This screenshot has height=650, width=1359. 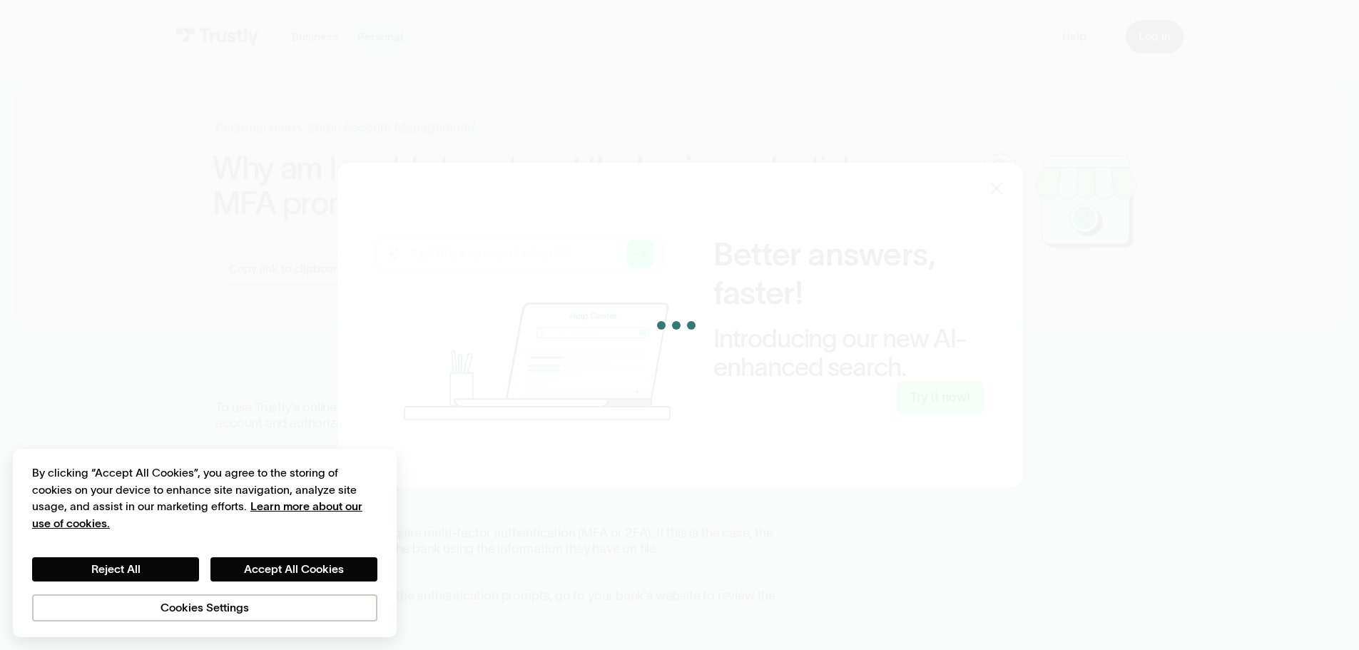 What do you see at coordinates (50, 635) in the screenshot?
I see `aside: Language selected: English (United States)` at bounding box center [50, 635].